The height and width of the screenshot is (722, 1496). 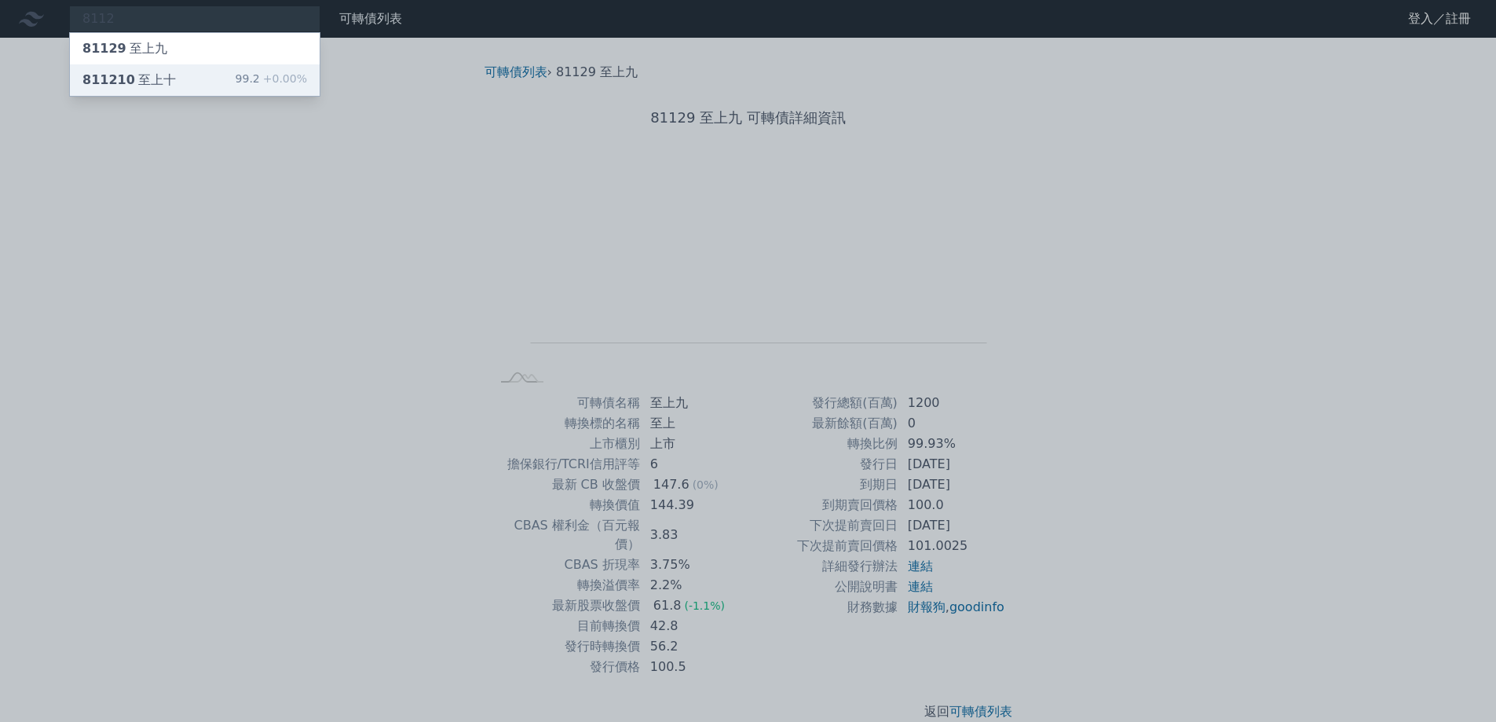 What do you see at coordinates (108, 79) in the screenshot?
I see `span: 811210` at bounding box center [108, 79].